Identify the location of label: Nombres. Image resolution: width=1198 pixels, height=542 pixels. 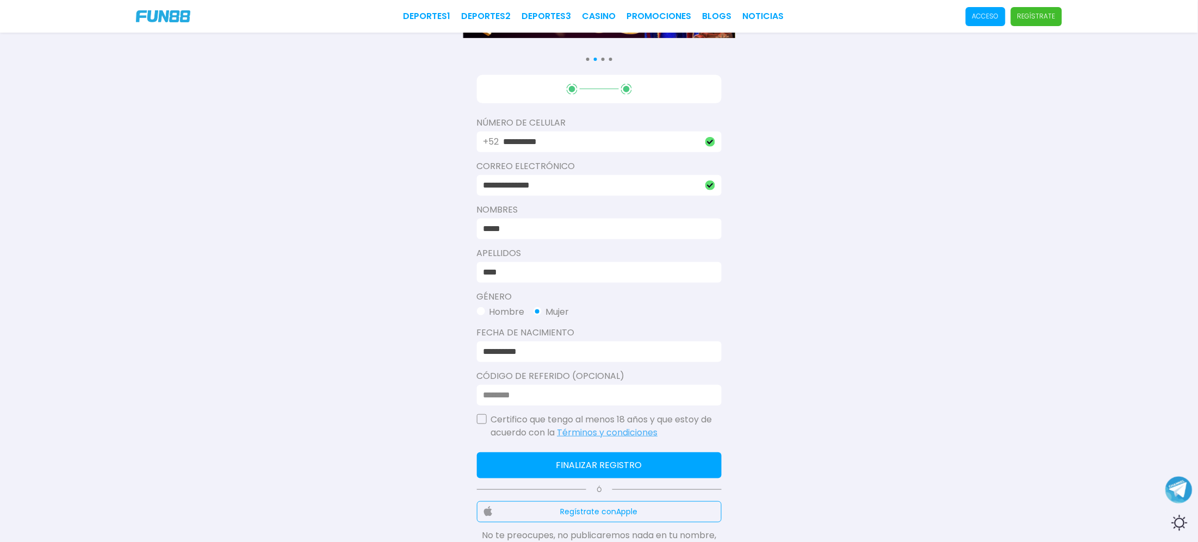
(599, 210).